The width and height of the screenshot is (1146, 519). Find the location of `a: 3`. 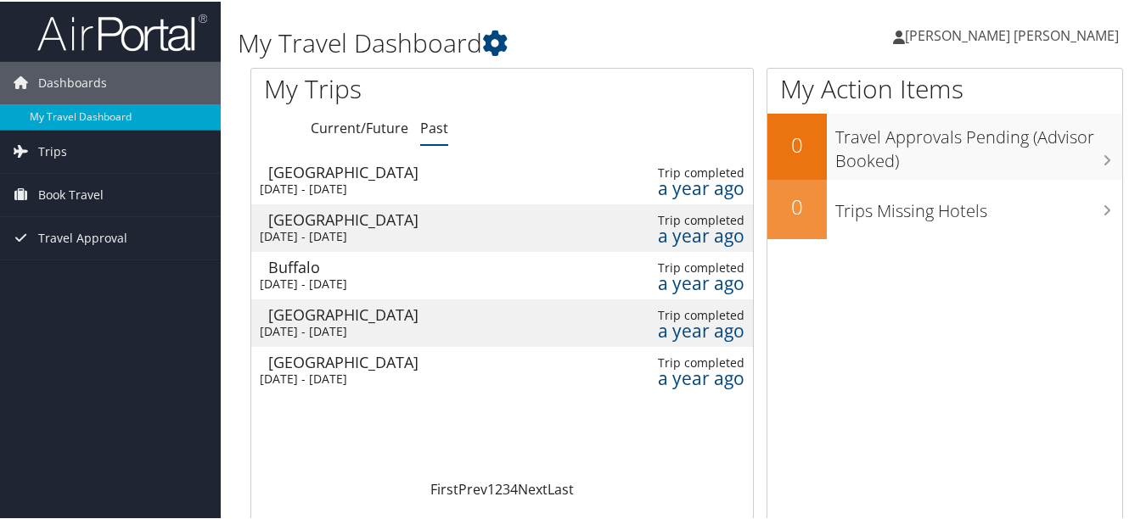

a: 3 is located at coordinates (506, 488).